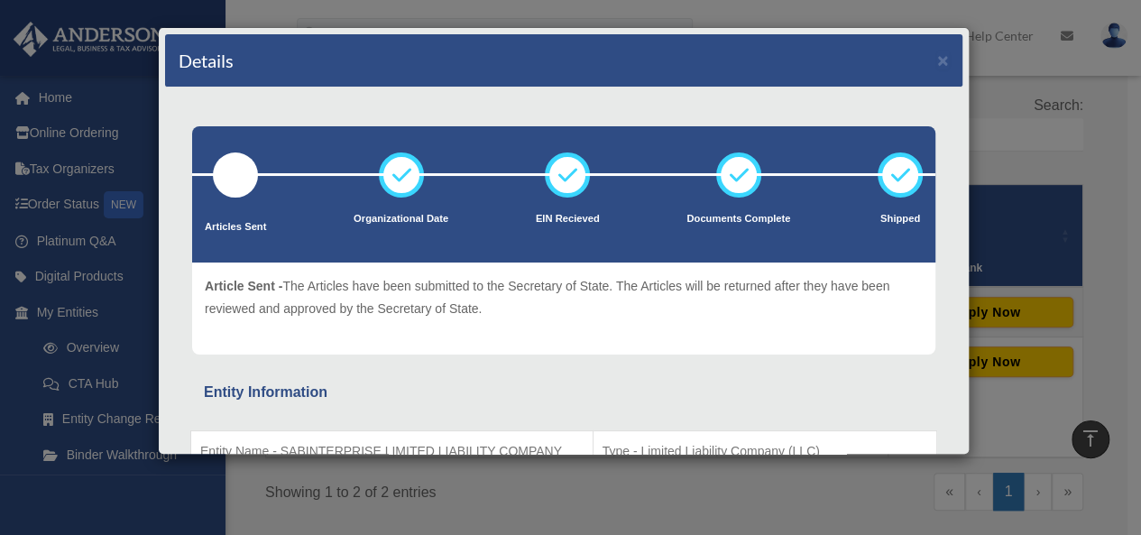 The height and width of the screenshot is (535, 1141). Describe the element at coordinates (235, 227) in the screenshot. I see `p: Articles Sent` at that location.